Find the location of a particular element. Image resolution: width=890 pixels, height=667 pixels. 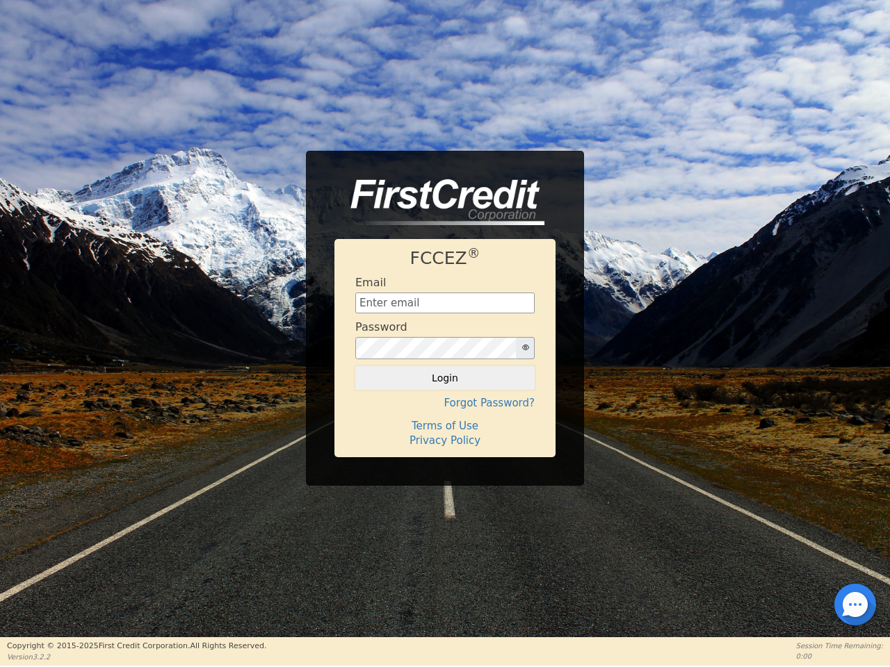

h1: FCCEZ is located at coordinates (445, 259).